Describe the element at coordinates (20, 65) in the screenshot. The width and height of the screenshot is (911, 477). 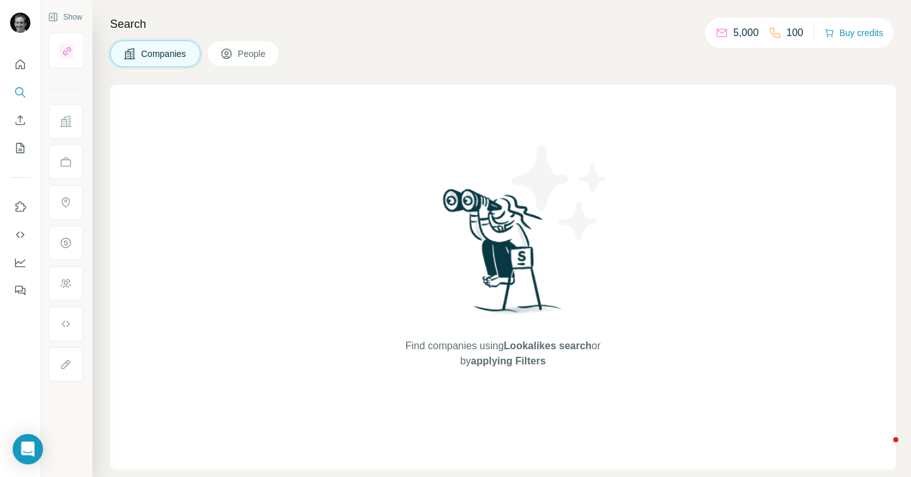
I see `button: Quick start` at that location.